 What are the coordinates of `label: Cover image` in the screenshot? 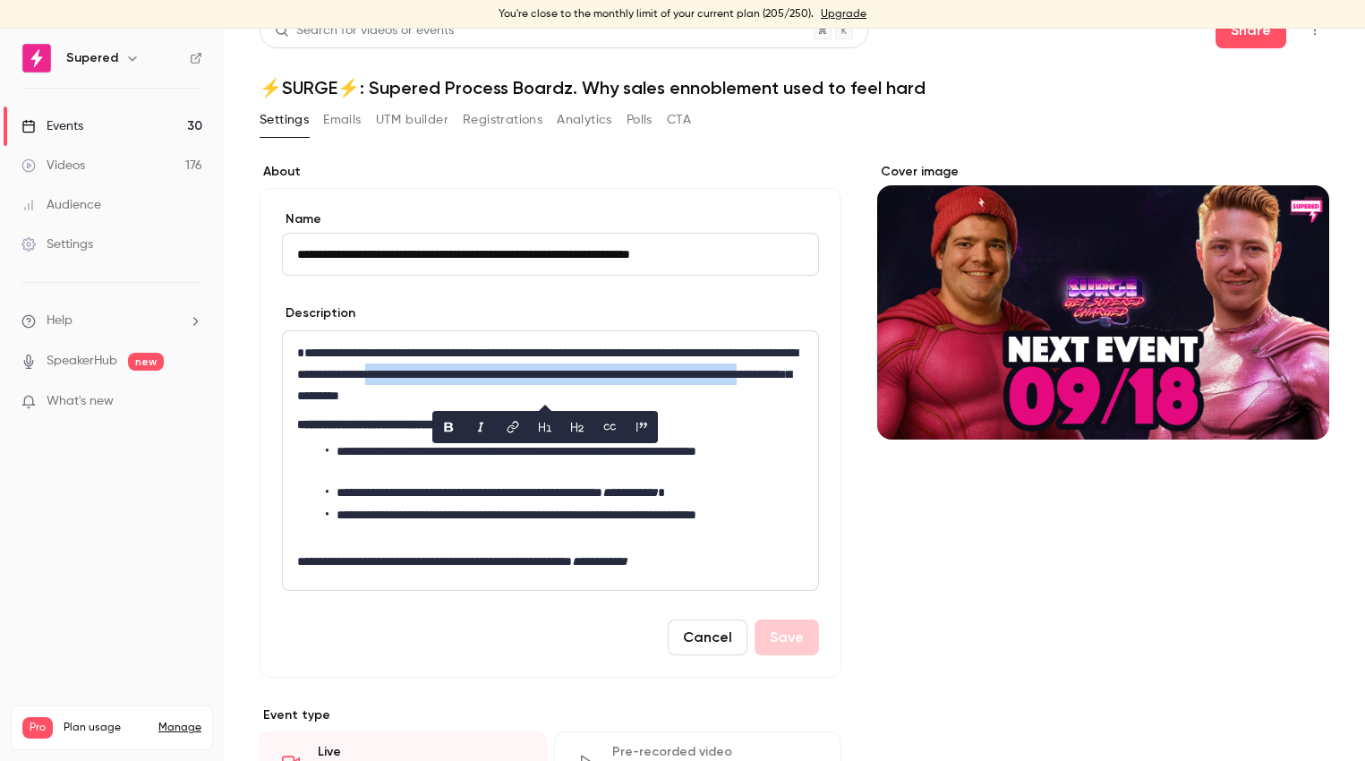 It's located at (1102, 172).